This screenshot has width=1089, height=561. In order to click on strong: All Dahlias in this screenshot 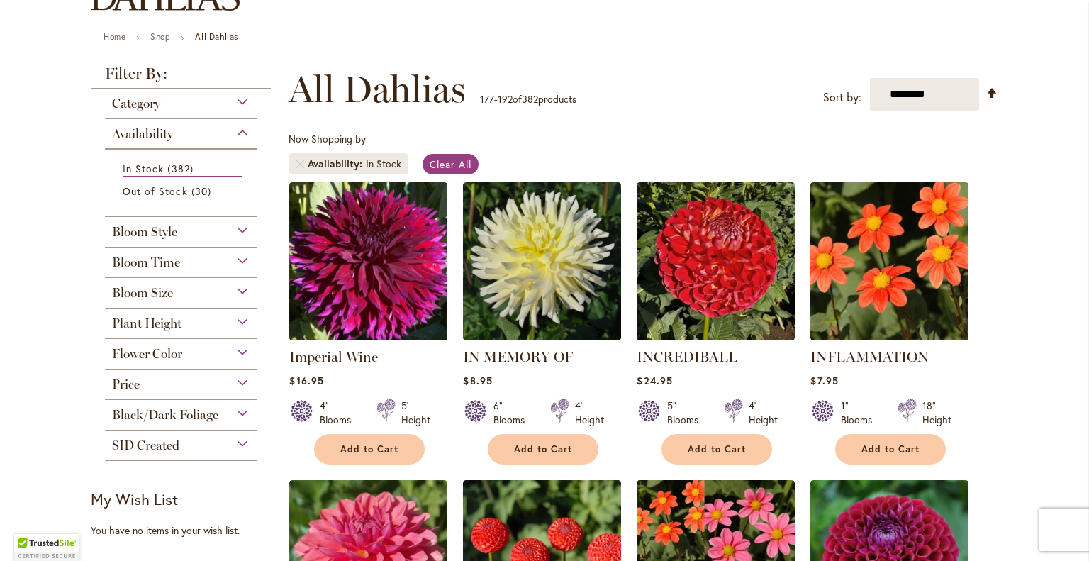, I will do `click(216, 36)`.